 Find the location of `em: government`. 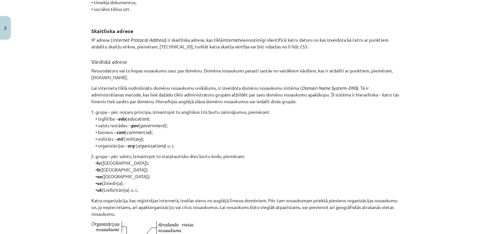

em: government is located at coordinates (152, 125).